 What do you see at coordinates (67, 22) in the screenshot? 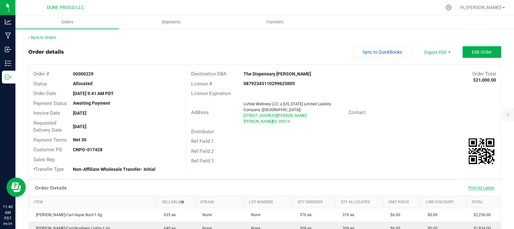
I see `a: Orders` at bounding box center [67, 22].